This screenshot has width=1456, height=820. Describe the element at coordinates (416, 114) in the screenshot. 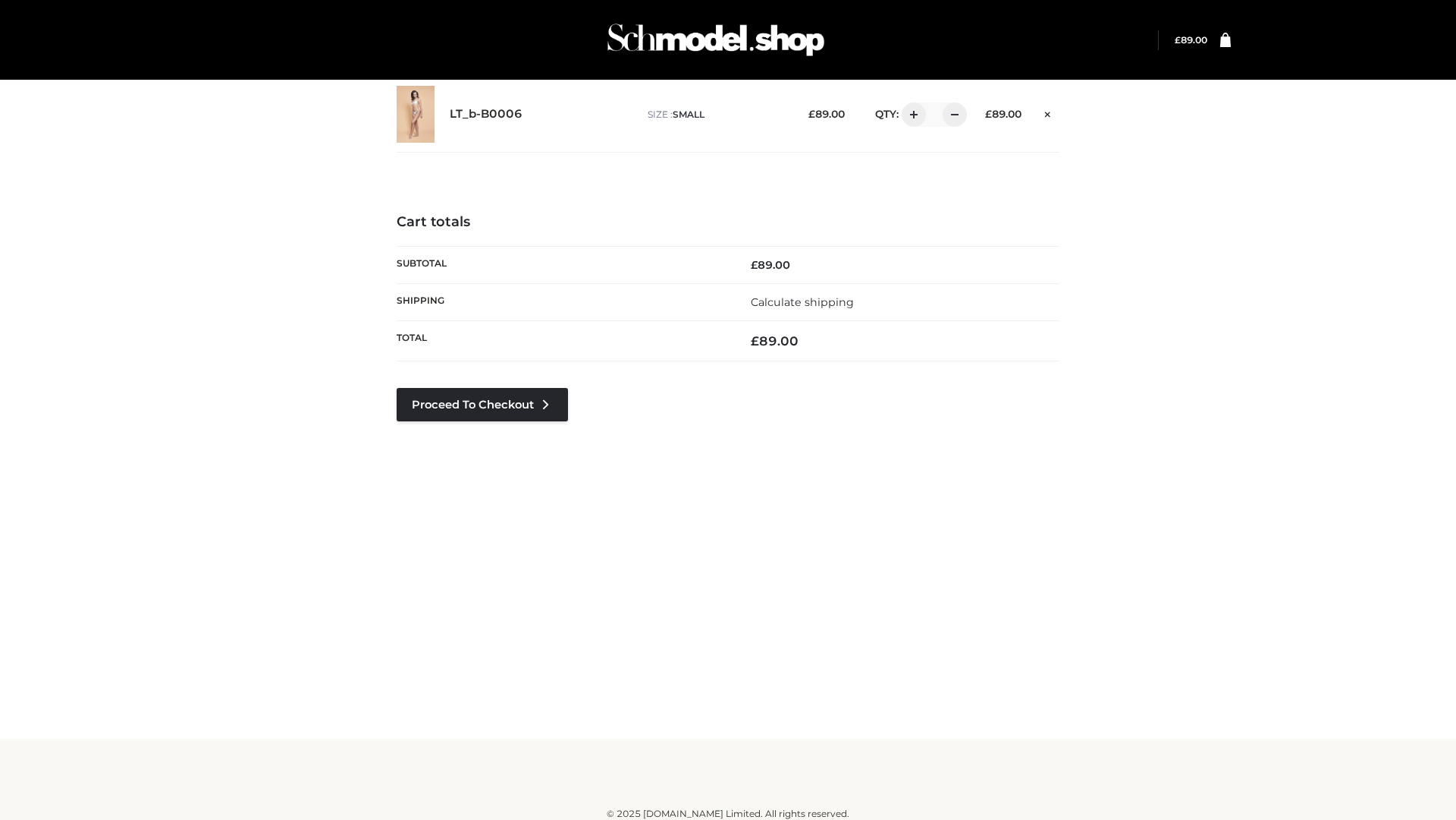

I see `img: LT_b-B0006 - SMALL` at that location.